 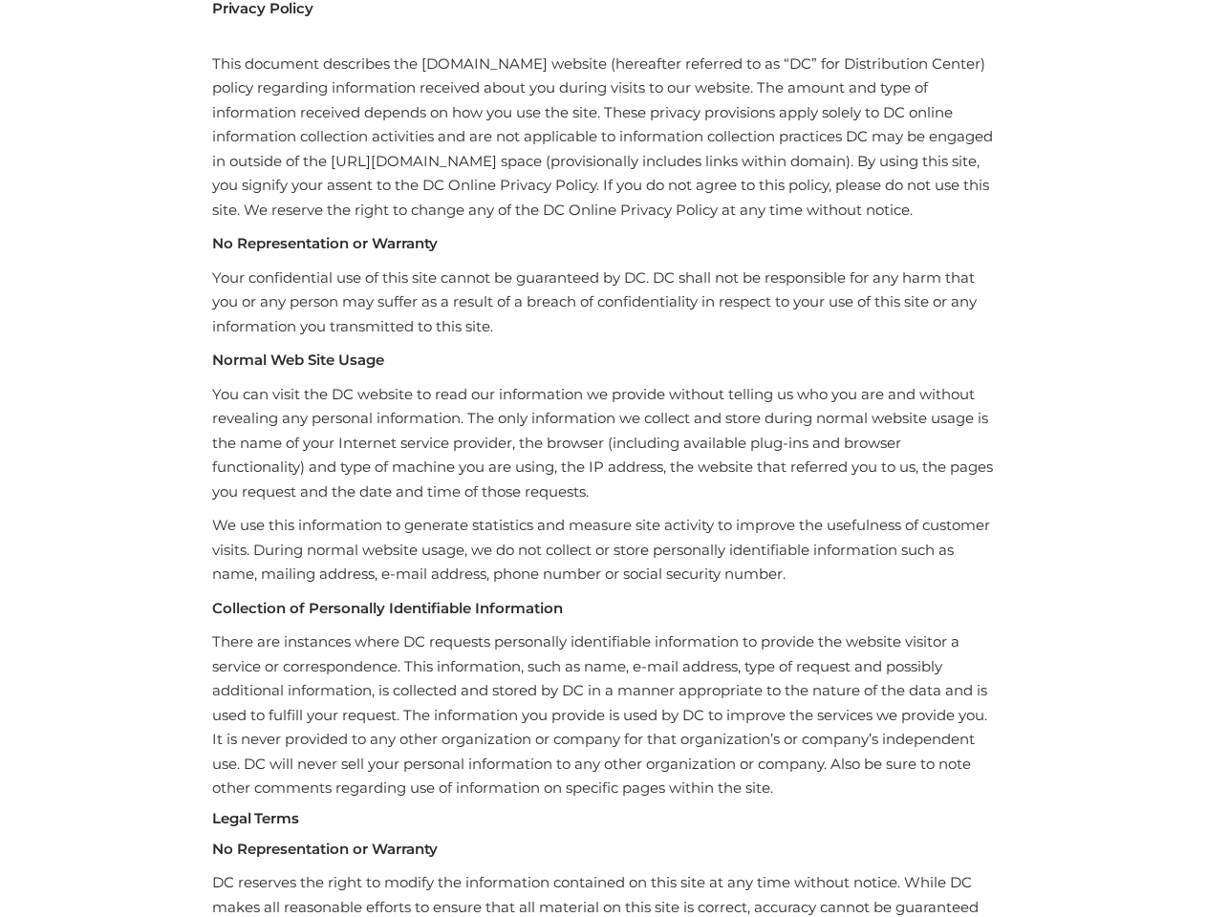 What do you see at coordinates (603, 302) in the screenshot?
I see `p: Your confidential use of this site cannot be guaranteed by DC. DC shall not be responsible for an...` at bounding box center [603, 302].